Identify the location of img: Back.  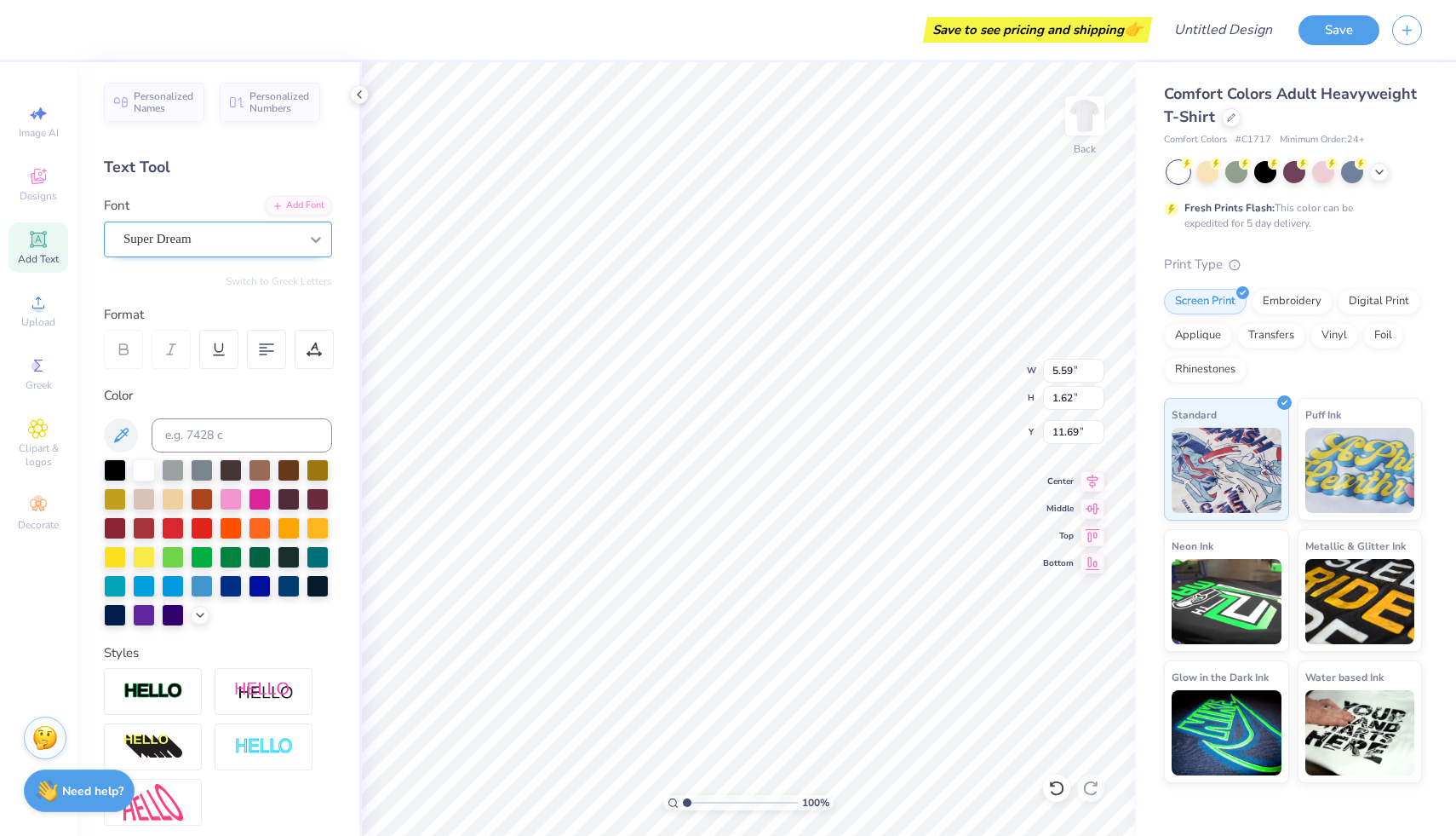
(1085, 115).